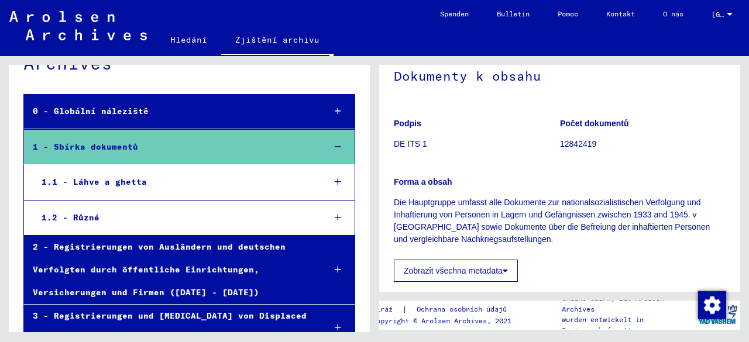  Describe the element at coordinates (91, 111) in the screenshot. I see `font: 0 - Globální náleziště` at that location.